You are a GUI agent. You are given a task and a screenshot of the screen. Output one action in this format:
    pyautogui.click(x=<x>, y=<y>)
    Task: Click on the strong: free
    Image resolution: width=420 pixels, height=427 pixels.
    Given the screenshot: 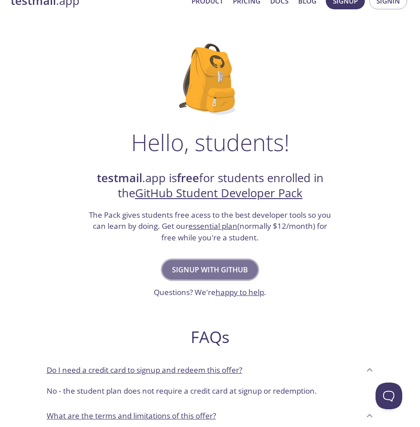 What is the action you would take?
    pyautogui.click(x=188, y=178)
    